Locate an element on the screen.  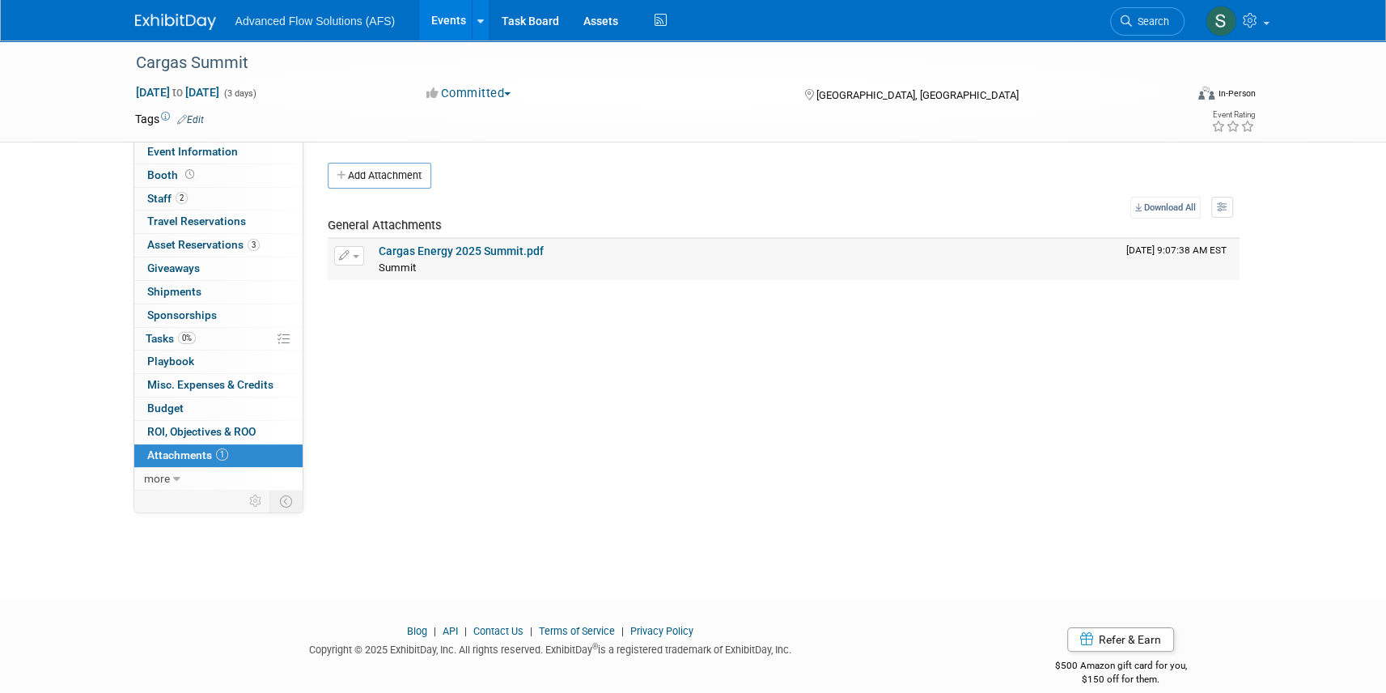
span: Tasks is located at coordinates (171, 338).